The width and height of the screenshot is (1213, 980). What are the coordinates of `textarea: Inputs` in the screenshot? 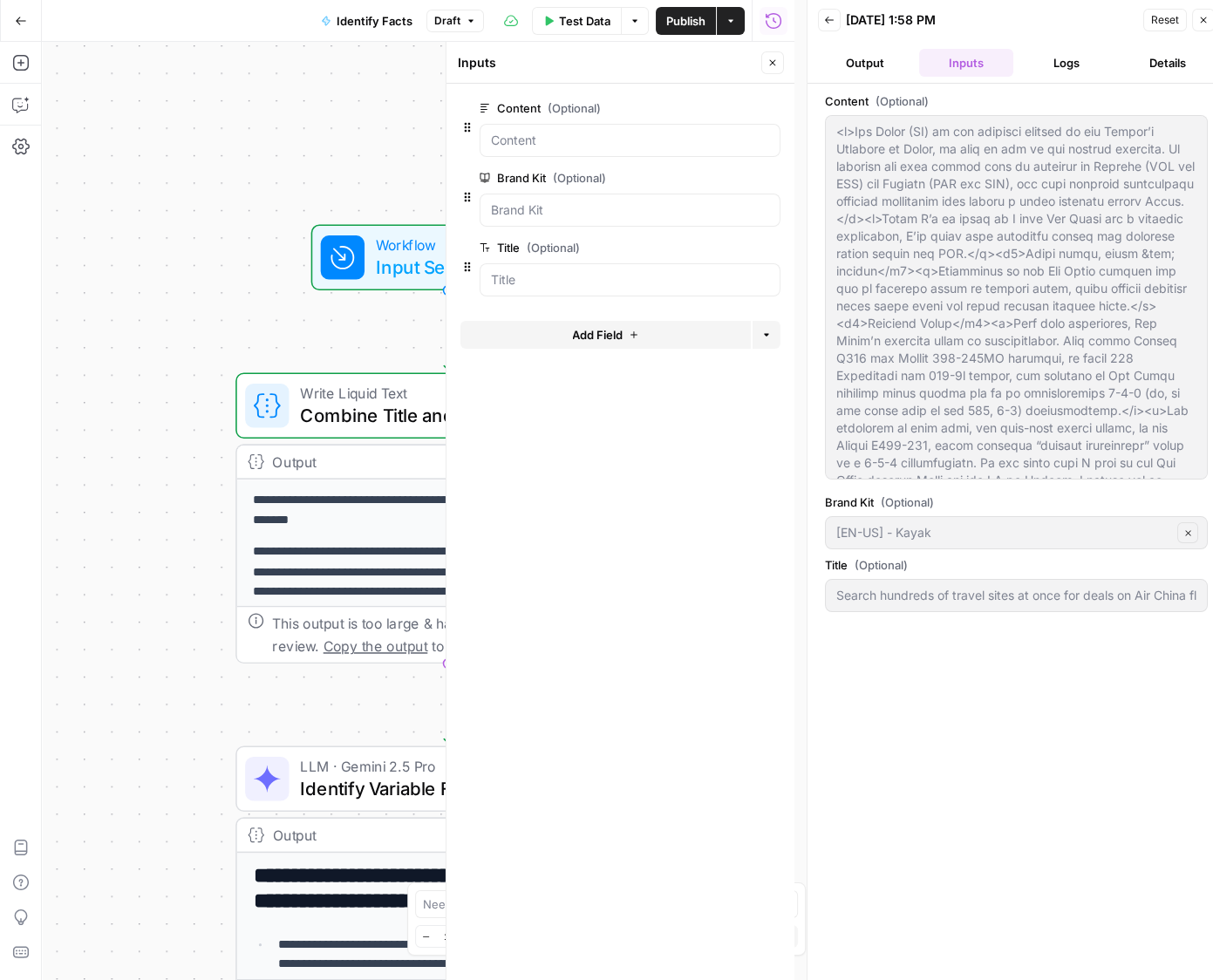 It's located at (477, 63).